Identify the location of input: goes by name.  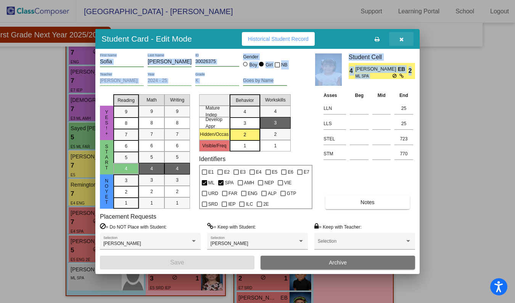
(265, 81).